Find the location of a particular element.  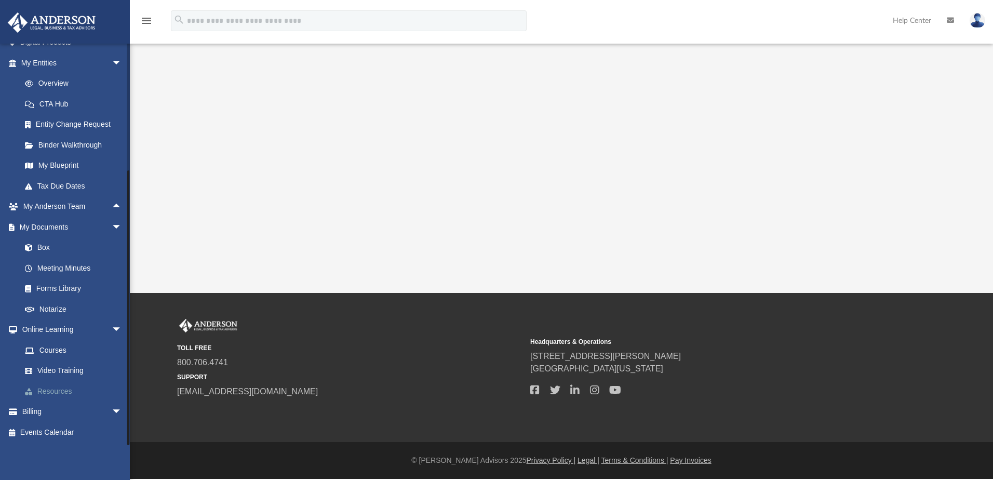

small: TOLL FREE is located at coordinates (350, 348).